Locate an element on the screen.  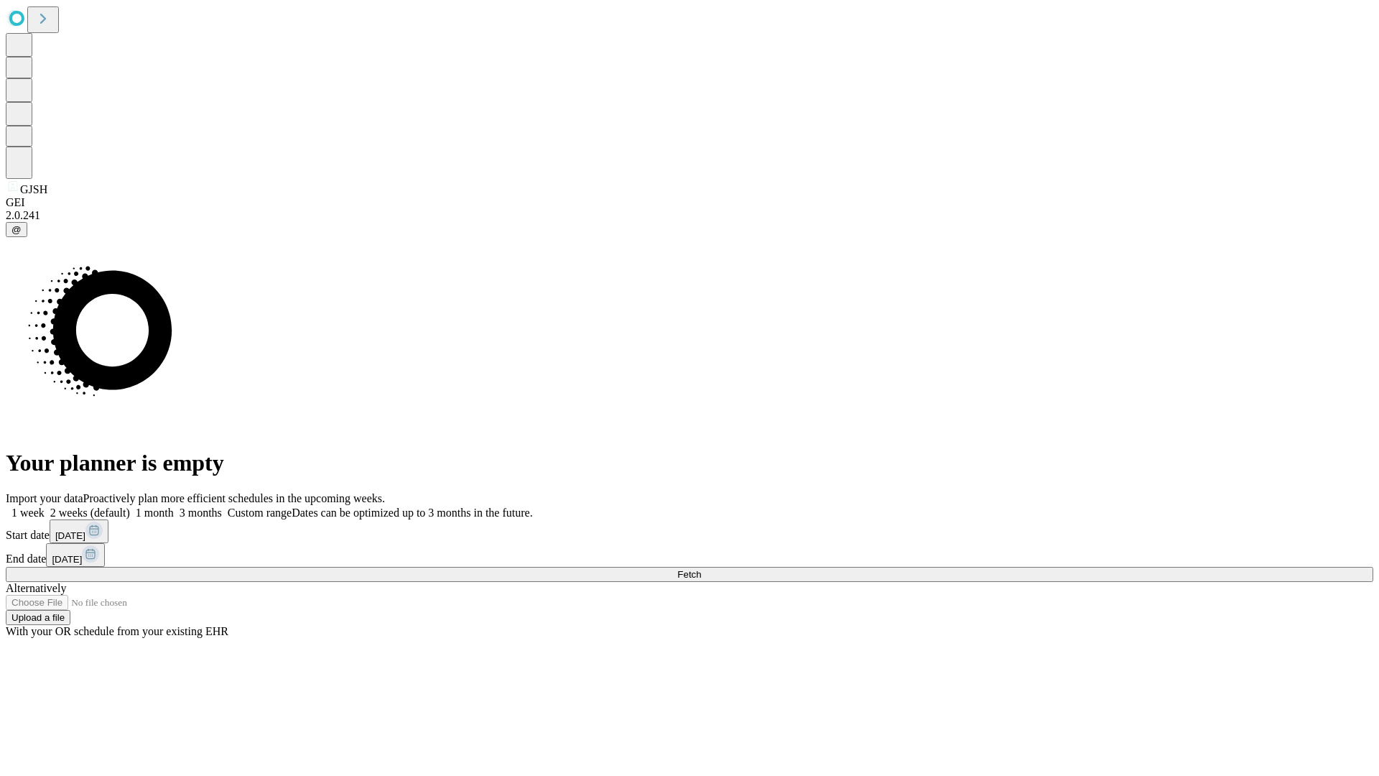
div: Start date is located at coordinates (690, 531).